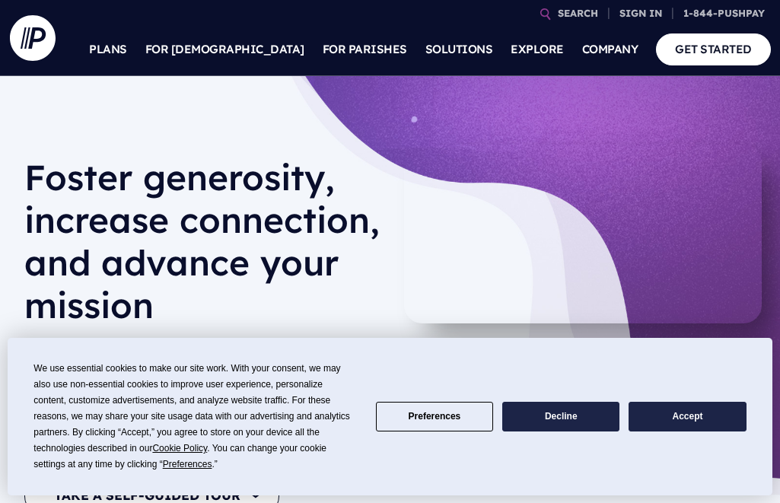 This screenshot has height=503, width=780. Describe the element at coordinates (202, 247) in the screenshot. I see `h1: Foster generosity, increase connection, and advance your mission` at that location.